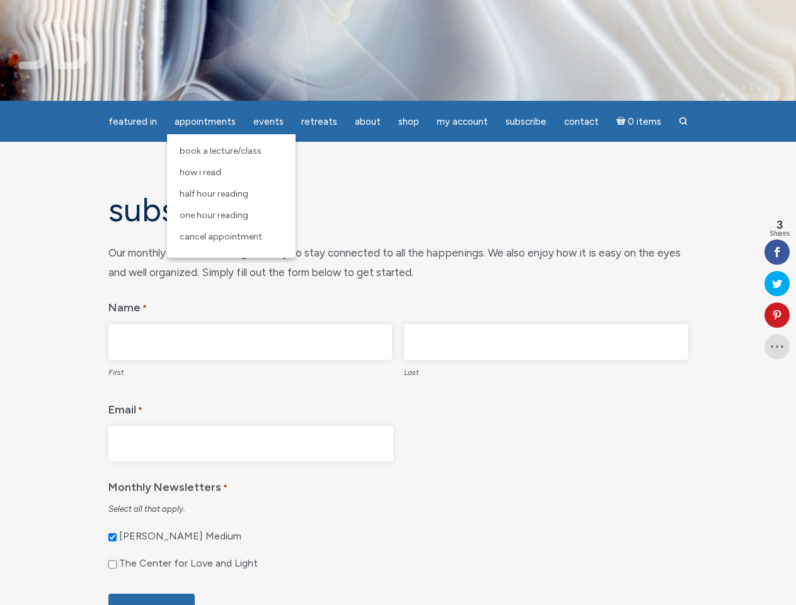 The width and height of the screenshot is (796, 605). What do you see at coordinates (214, 215) in the screenshot?
I see `span: One Hour Reading` at bounding box center [214, 215].